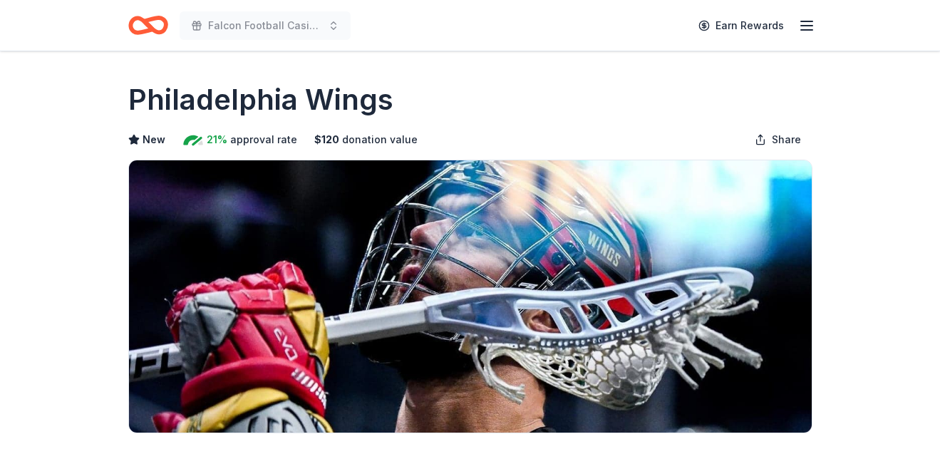 The height and width of the screenshot is (449, 940). What do you see at coordinates (470, 296) in the screenshot?
I see `img: Image for Philadelphia Wings` at bounding box center [470, 296].